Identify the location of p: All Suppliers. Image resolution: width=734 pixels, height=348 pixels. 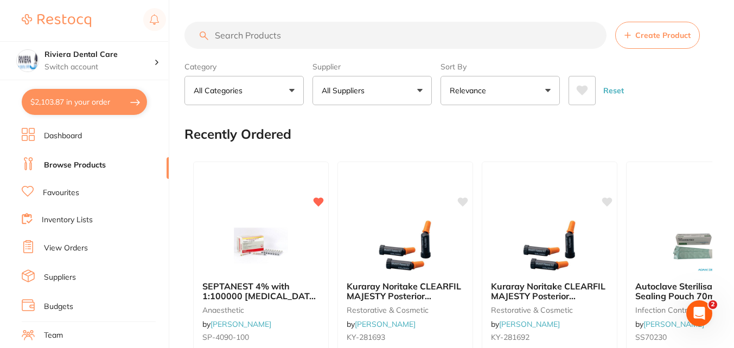
(345, 91).